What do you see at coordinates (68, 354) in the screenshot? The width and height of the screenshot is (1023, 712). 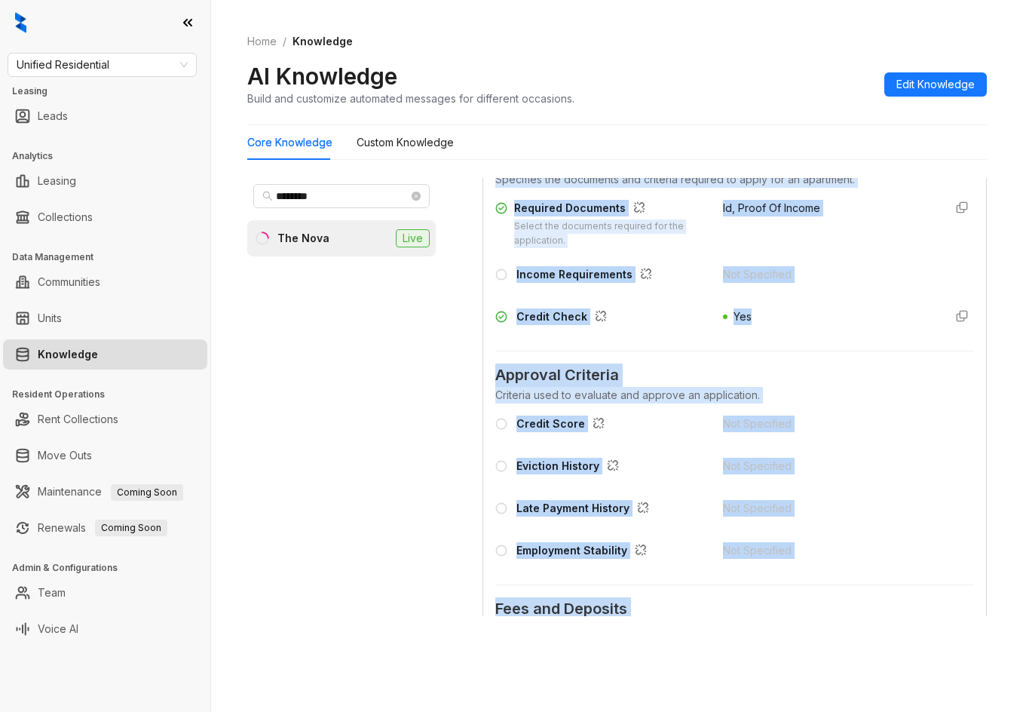 I see `a: Knowledge` at bounding box center [68, 354].